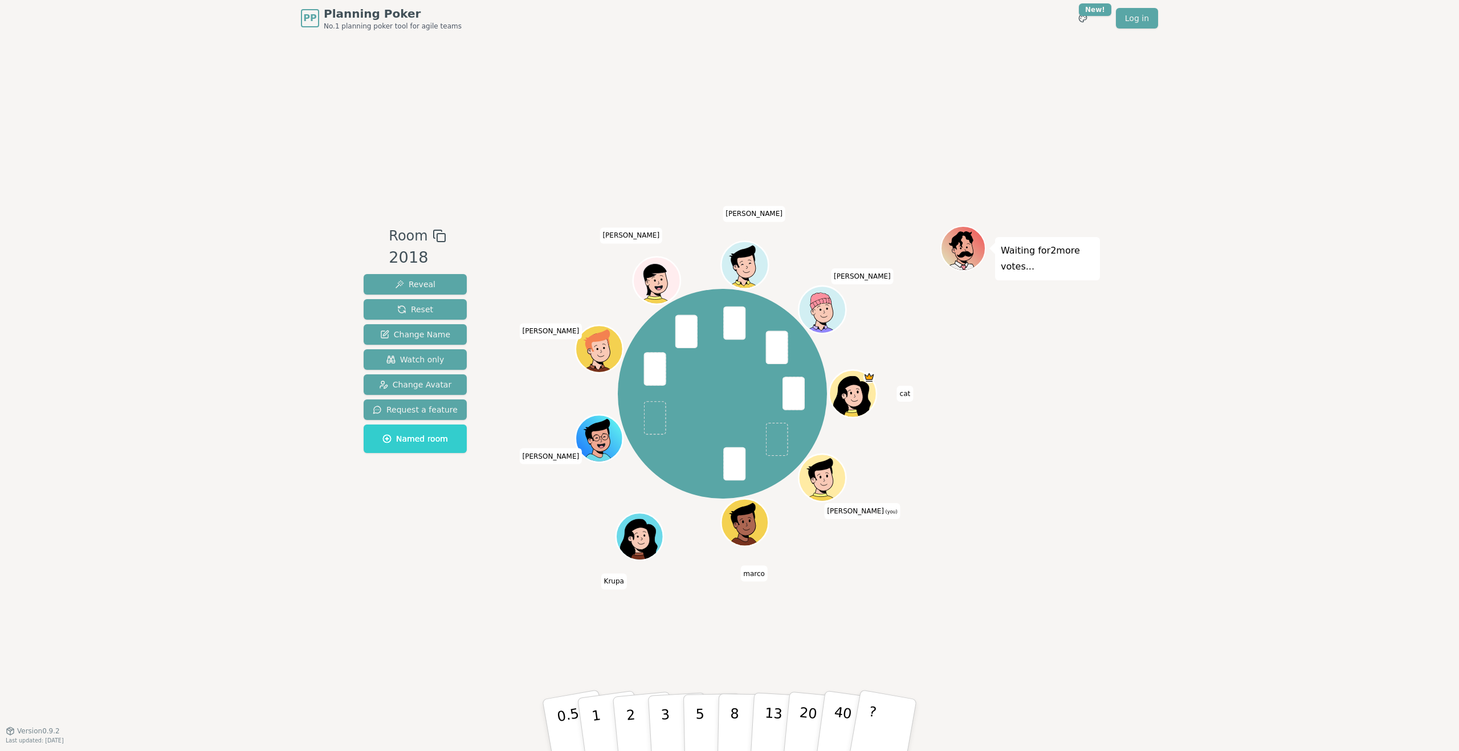 Image resolution: width=1459 pixels, height=751 pixels. Describe the element at coordinates (381, 18) in the screenshot. I see `a: PPPlanning PokerNo.1 planning poker tool for agile teams` at that location.